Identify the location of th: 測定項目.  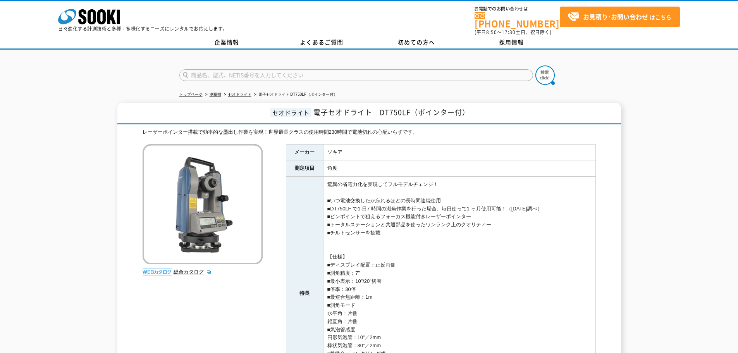
(304, 168).